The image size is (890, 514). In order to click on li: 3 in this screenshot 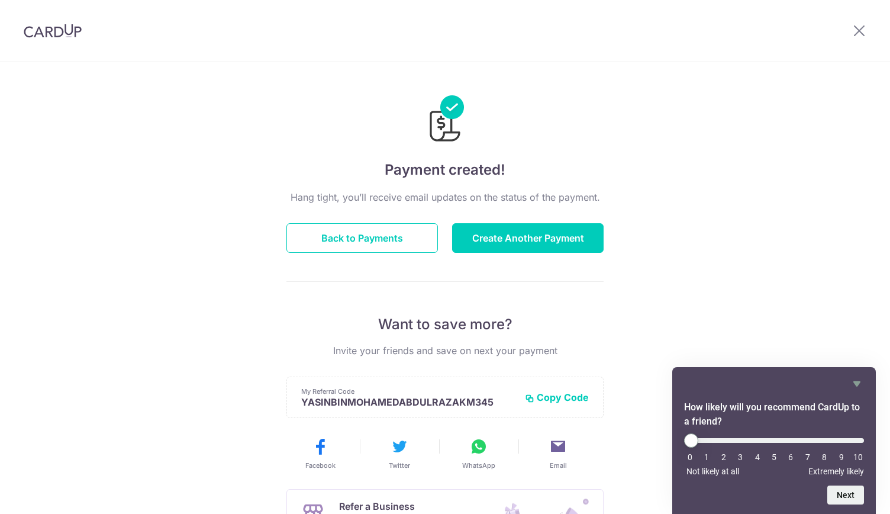, I will do `click(740, 457)`.